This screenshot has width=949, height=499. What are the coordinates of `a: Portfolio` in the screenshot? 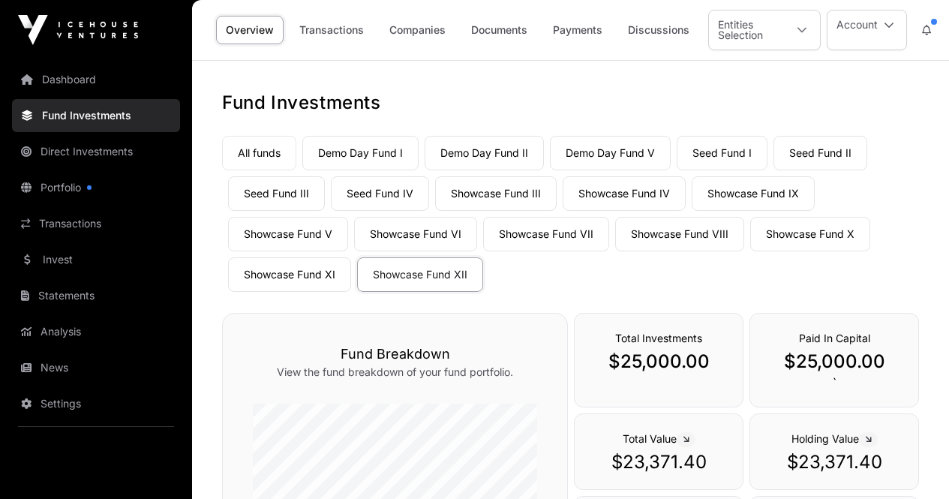 It's located at (96, 188).